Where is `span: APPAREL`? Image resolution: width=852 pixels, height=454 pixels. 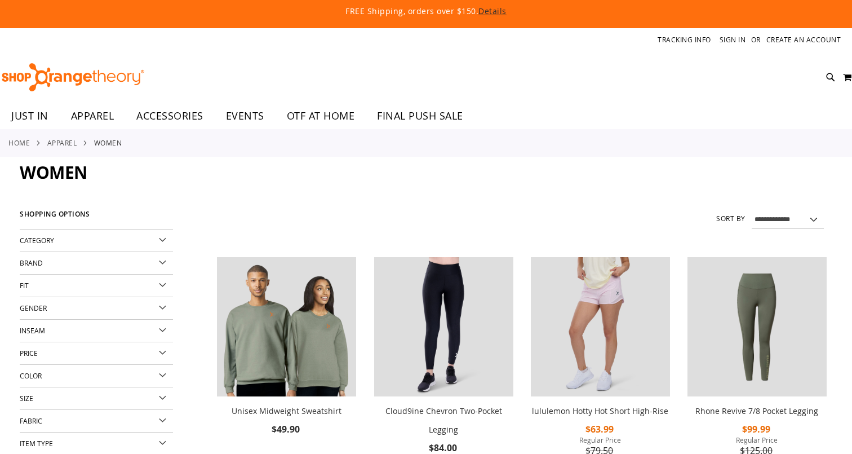 span: APPAREL is located at coordinates (92, 115).